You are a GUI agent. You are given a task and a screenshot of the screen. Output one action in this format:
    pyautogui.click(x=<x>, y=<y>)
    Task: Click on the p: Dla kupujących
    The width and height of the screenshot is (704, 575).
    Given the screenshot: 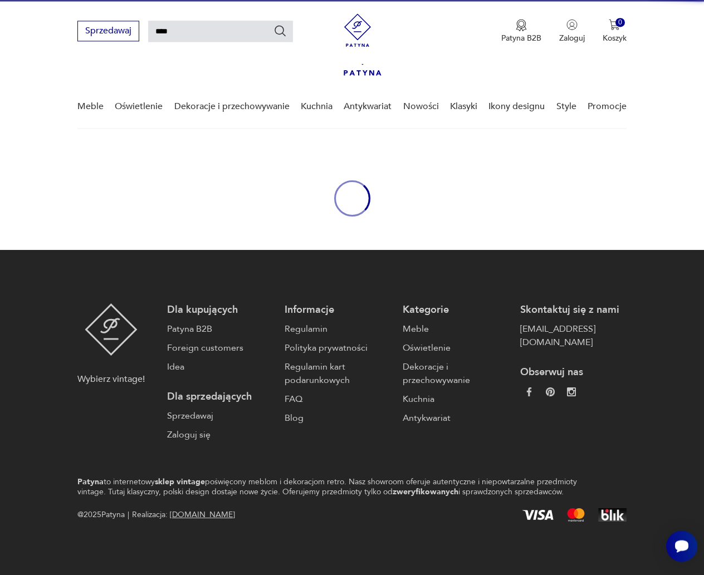 What is the action you would take?
    pyautogui.click(x=220, y=310)
    